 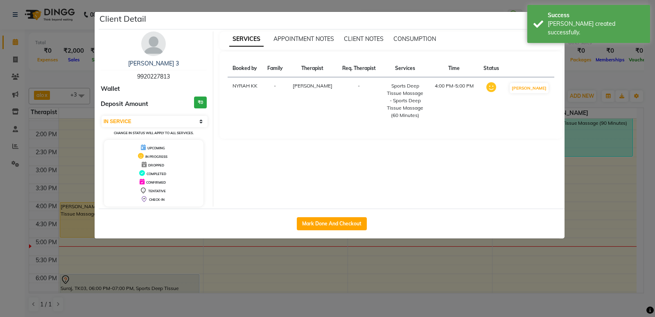 What do you see at coordinates (454, 101) in the screenshot?
I see `td: 4:00 PM-5:00 PM` at bounding box center [454, 101].